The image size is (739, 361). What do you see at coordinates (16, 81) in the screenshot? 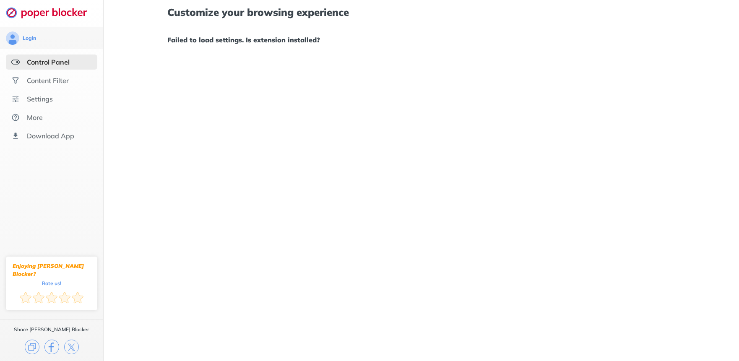
I see `img: social.svg` at bounding box center [16, 81].